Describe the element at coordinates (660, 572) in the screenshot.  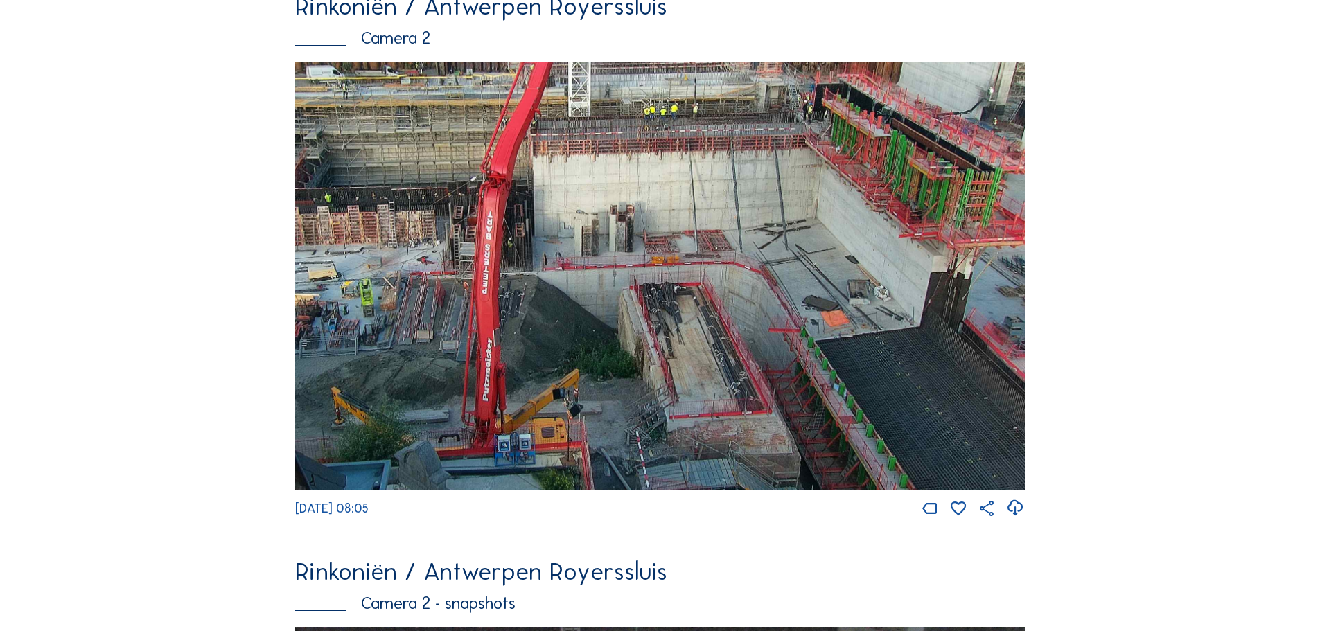
I see `div: Rinkoniën / Antwerpen Royerssluis` at that location.